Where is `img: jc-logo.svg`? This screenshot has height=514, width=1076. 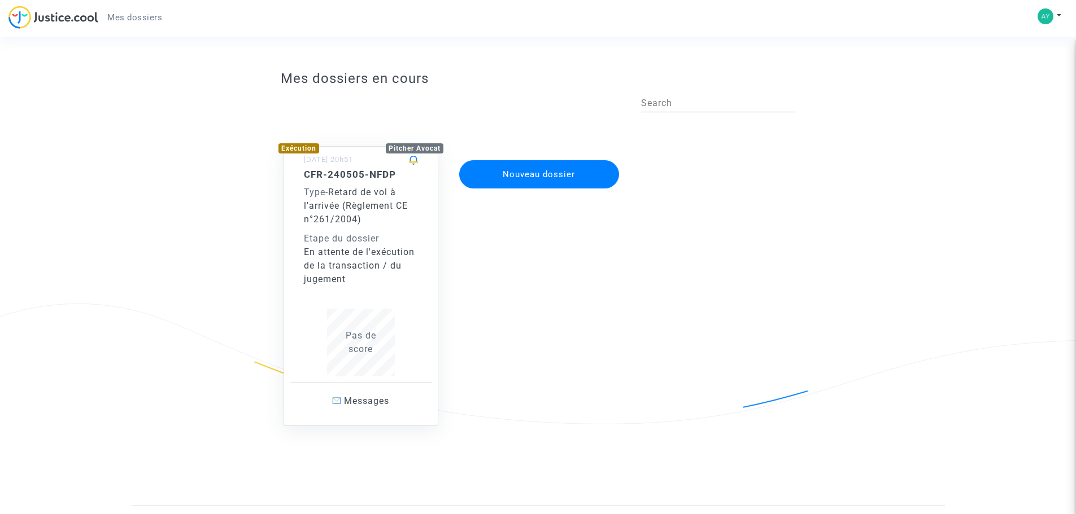
img: jc-logo.svg is located at coordinates (53, 17).